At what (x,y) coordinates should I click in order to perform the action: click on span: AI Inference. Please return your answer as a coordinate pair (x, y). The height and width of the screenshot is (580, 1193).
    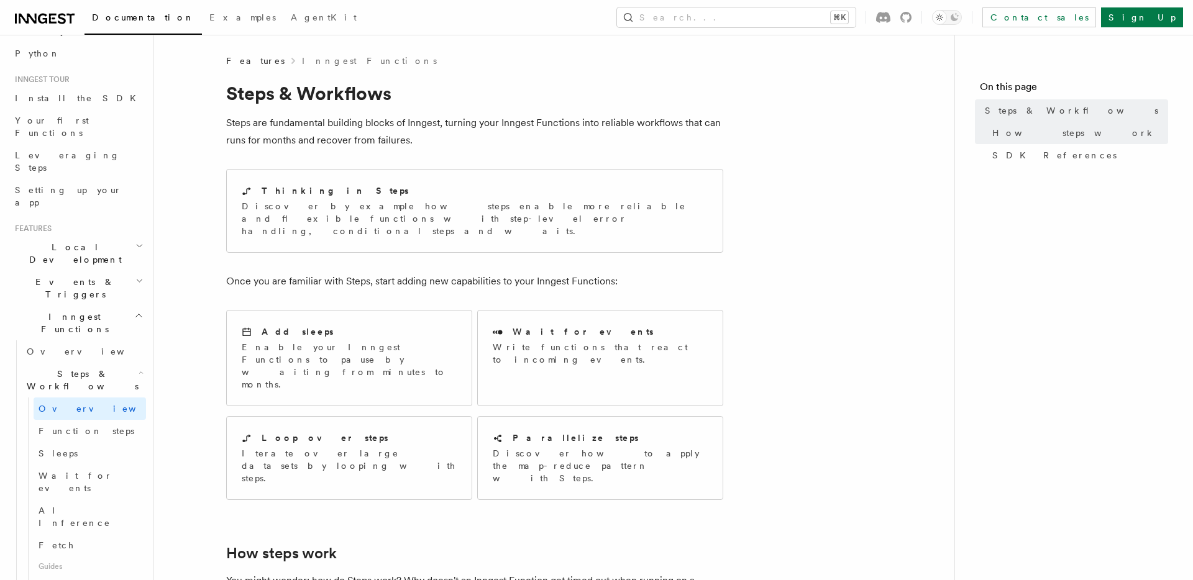
    Looking at the image, I should click on (75, 517).